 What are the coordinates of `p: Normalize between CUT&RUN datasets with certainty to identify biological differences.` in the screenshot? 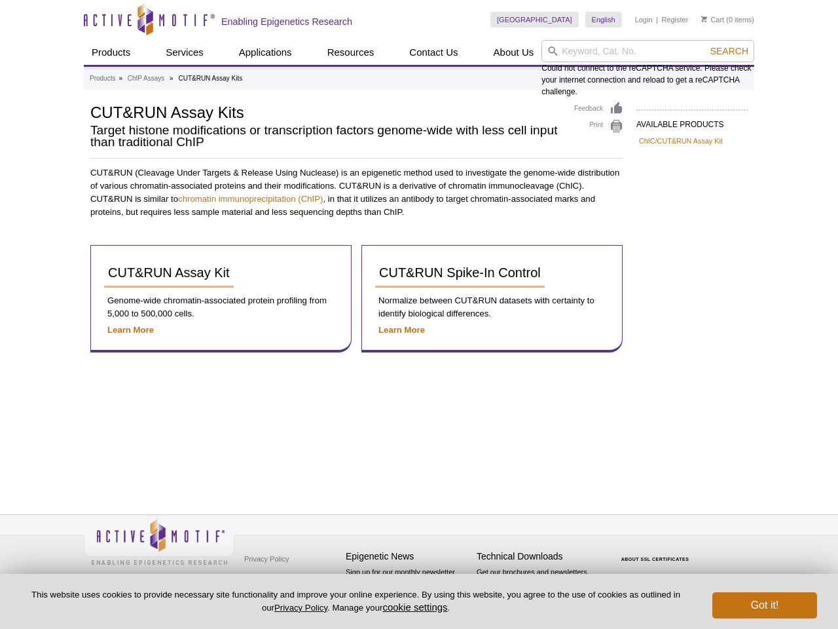 It's located at (492, 307).